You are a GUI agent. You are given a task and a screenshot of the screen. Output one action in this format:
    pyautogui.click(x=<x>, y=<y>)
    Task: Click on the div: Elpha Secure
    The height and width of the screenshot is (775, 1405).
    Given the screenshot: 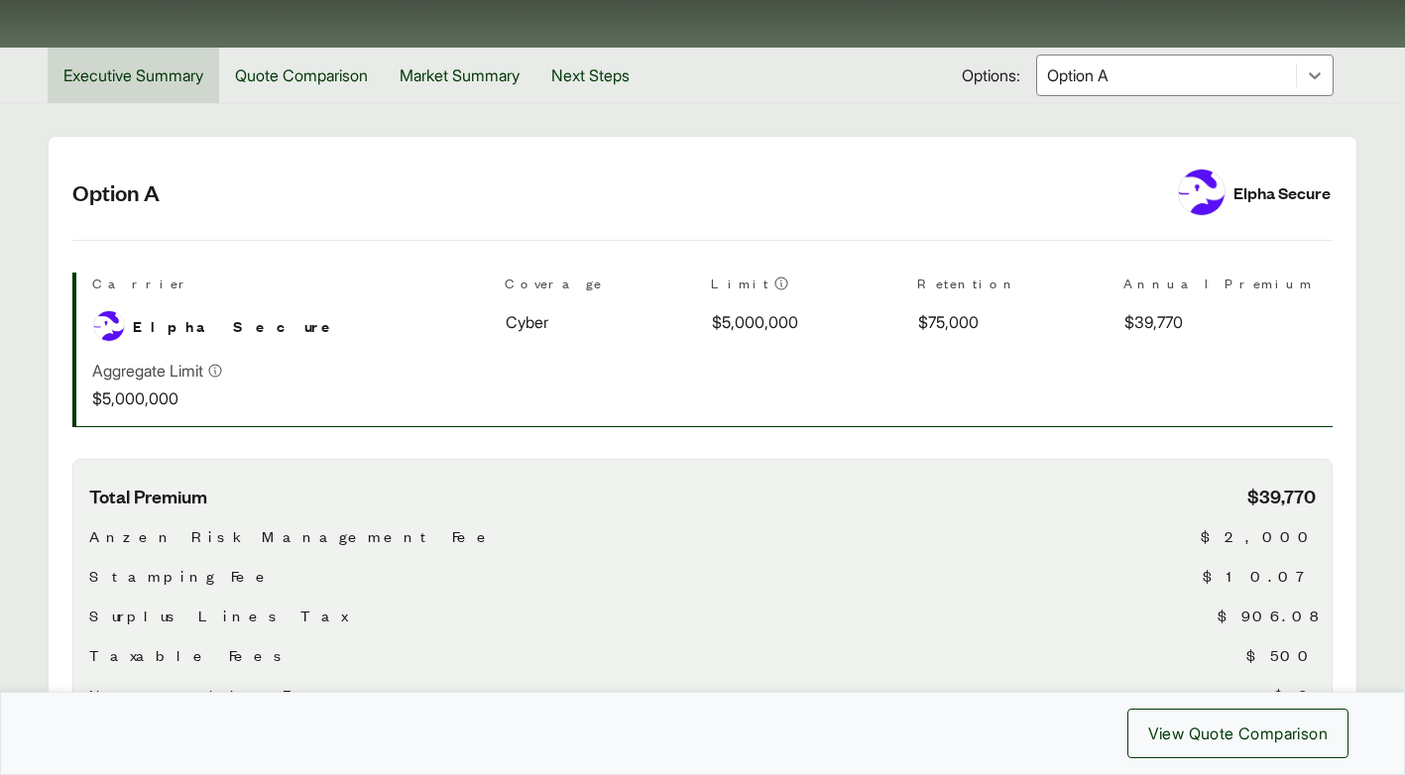 What is the action you would take?
    pyautogui.click(x=1282, y=192)
    